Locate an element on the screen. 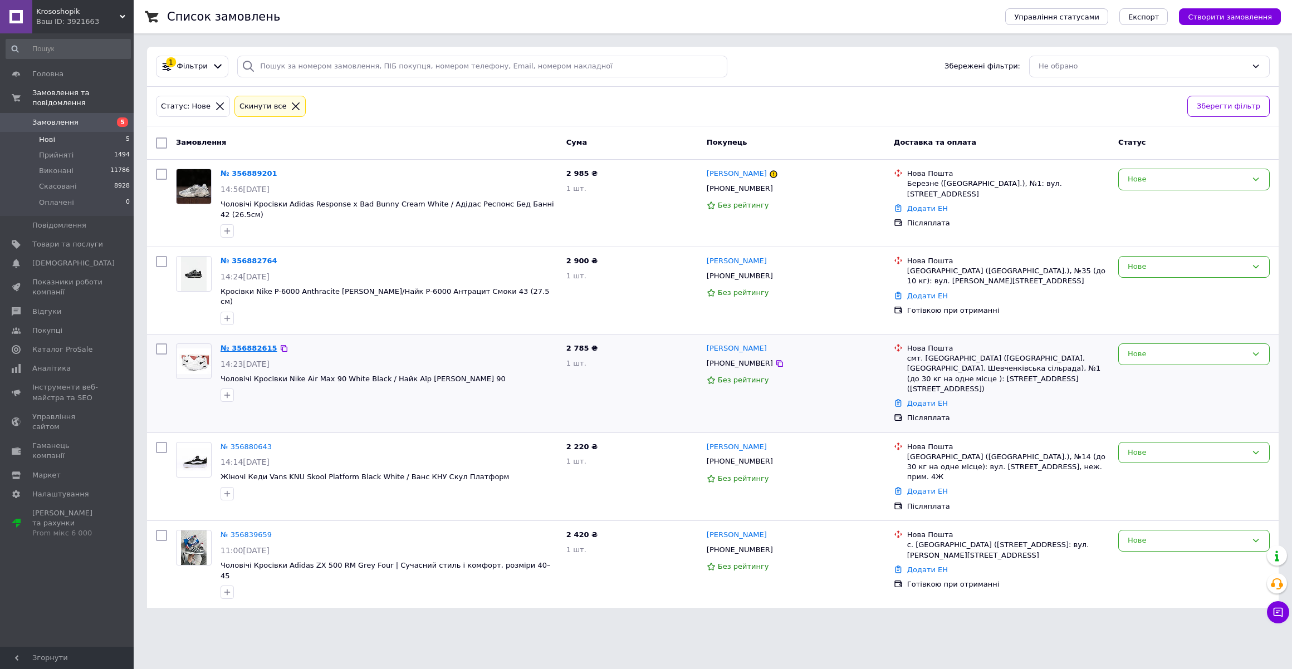 The image size is (1292, 669). a: Чоловічі Кросівки Adidas ZX 500 RM Grey Four | Сучасний стиль і комфорт, розміри 40–45 is located at coordinates (385, 571).